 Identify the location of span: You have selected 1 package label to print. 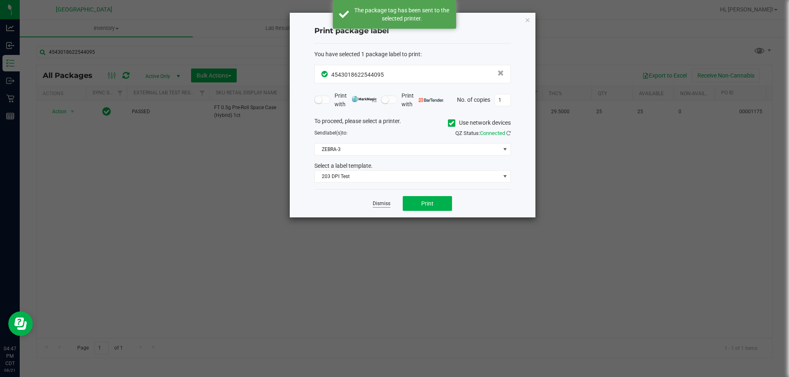
(367, 54).